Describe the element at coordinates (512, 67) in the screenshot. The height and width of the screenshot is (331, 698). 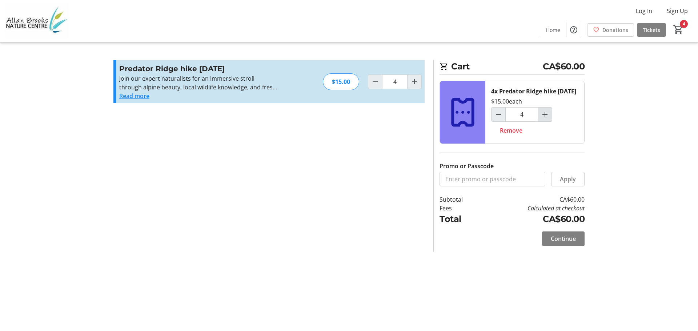
I see `h2: Cart` at that location.